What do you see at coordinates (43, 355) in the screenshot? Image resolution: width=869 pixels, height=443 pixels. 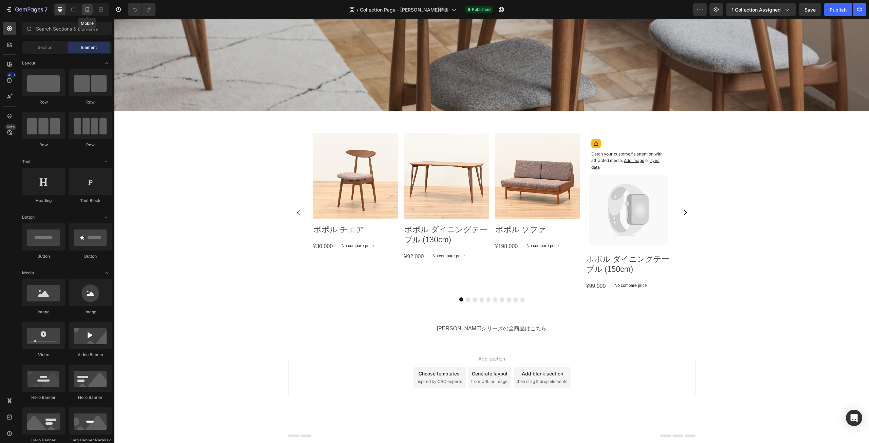 I see `div: Video` at bounding box center [43, 355].